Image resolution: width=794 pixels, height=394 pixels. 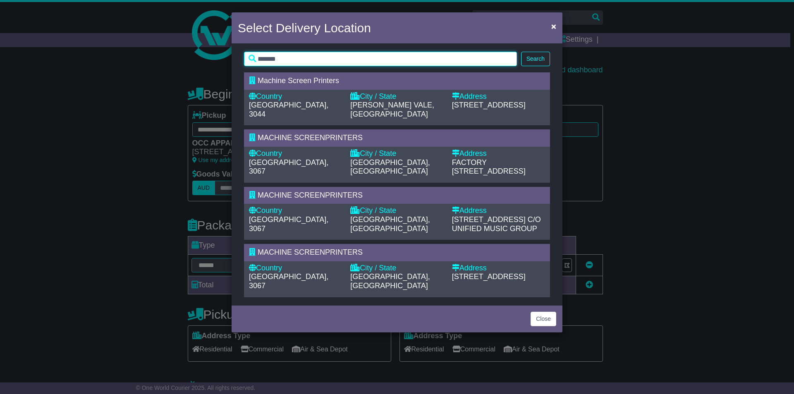 I want to click on span: Machine Screen Printers, so click(x=298, y=81).